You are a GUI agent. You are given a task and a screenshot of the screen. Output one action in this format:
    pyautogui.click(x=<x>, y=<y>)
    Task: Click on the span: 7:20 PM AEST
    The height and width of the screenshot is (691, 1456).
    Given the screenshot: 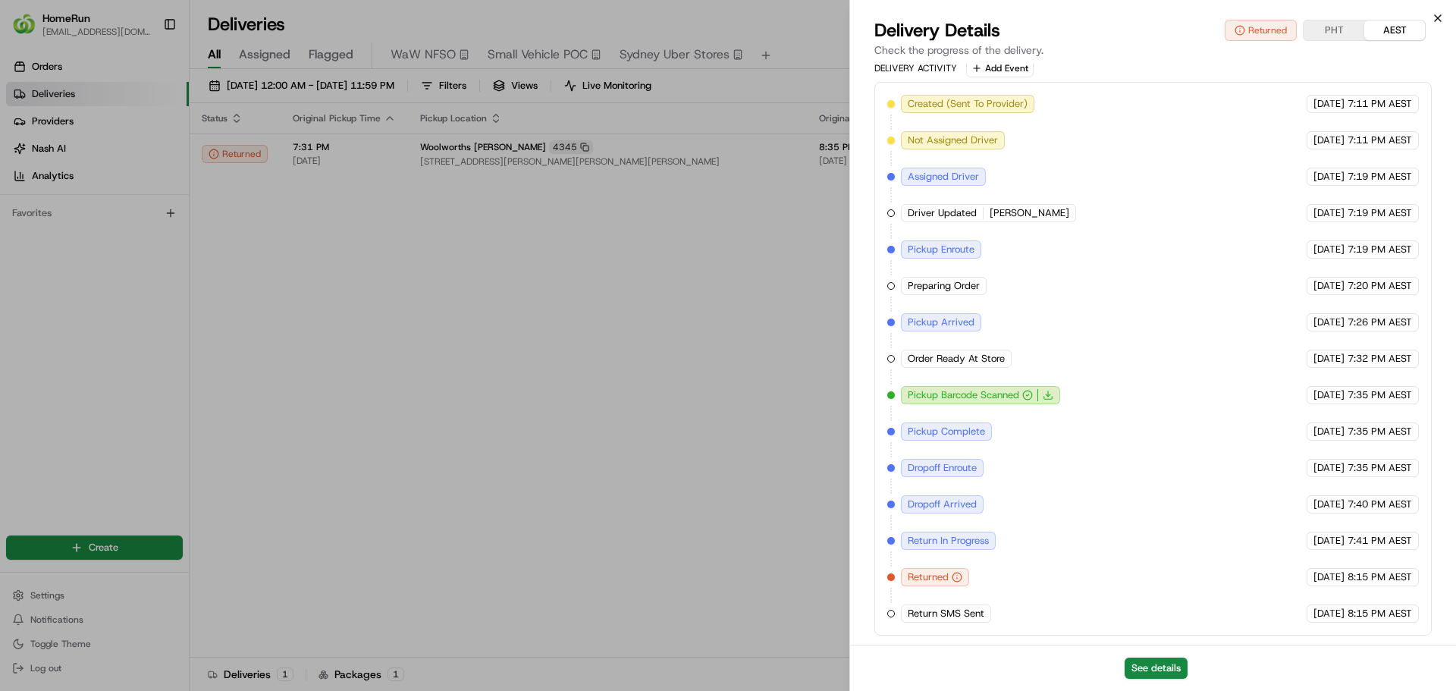 What is the action you would take?
    pyautogui.click(x=1379, y=286)
    